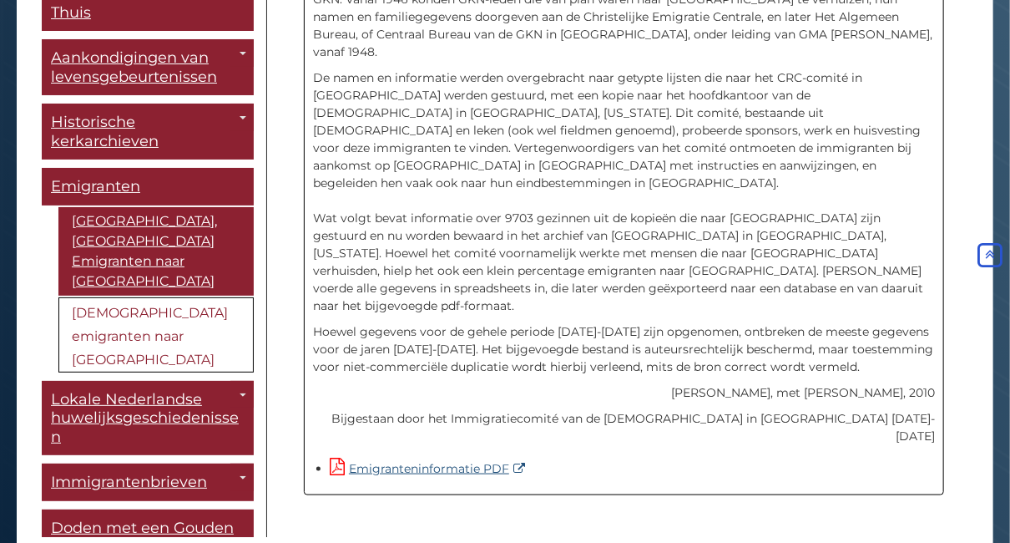 Image resolution: width=1010 pixels, height=543 pixels. I want to click on font: De namen en informatie werden overgebracht naar getypte lijsten die naar het CRC-comité in [GEOGR..., so click(617, 130).